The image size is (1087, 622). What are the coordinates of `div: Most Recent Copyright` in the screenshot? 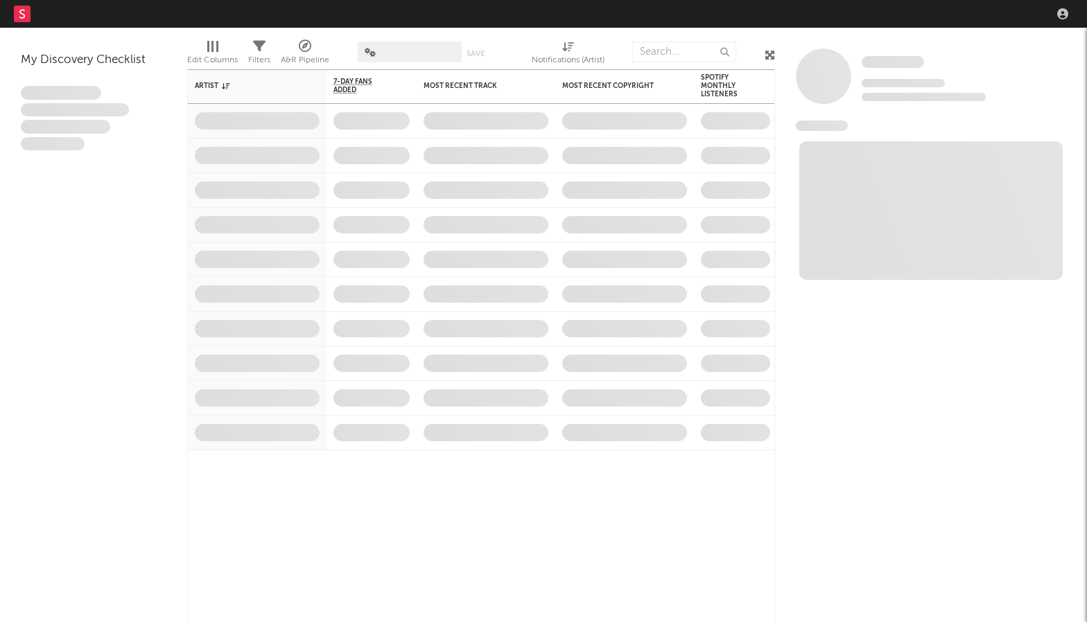 It's located at (614, 86).